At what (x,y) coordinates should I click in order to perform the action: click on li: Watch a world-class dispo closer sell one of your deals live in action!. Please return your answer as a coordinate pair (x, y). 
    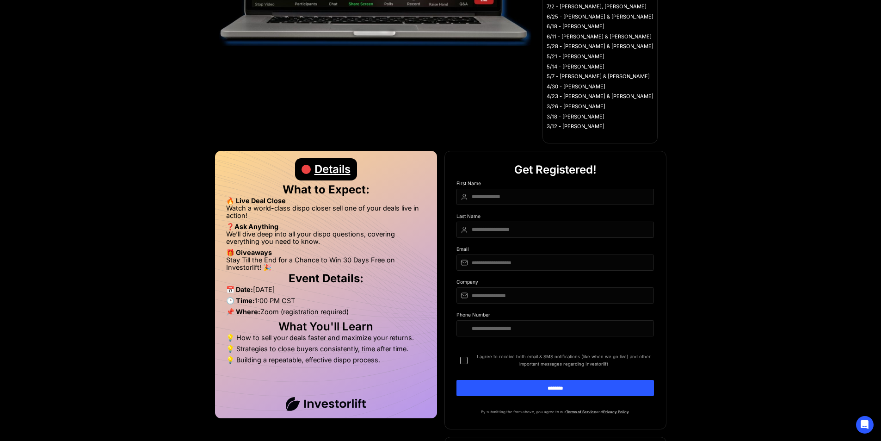
    Looking at the image, I should click on (326, 214).